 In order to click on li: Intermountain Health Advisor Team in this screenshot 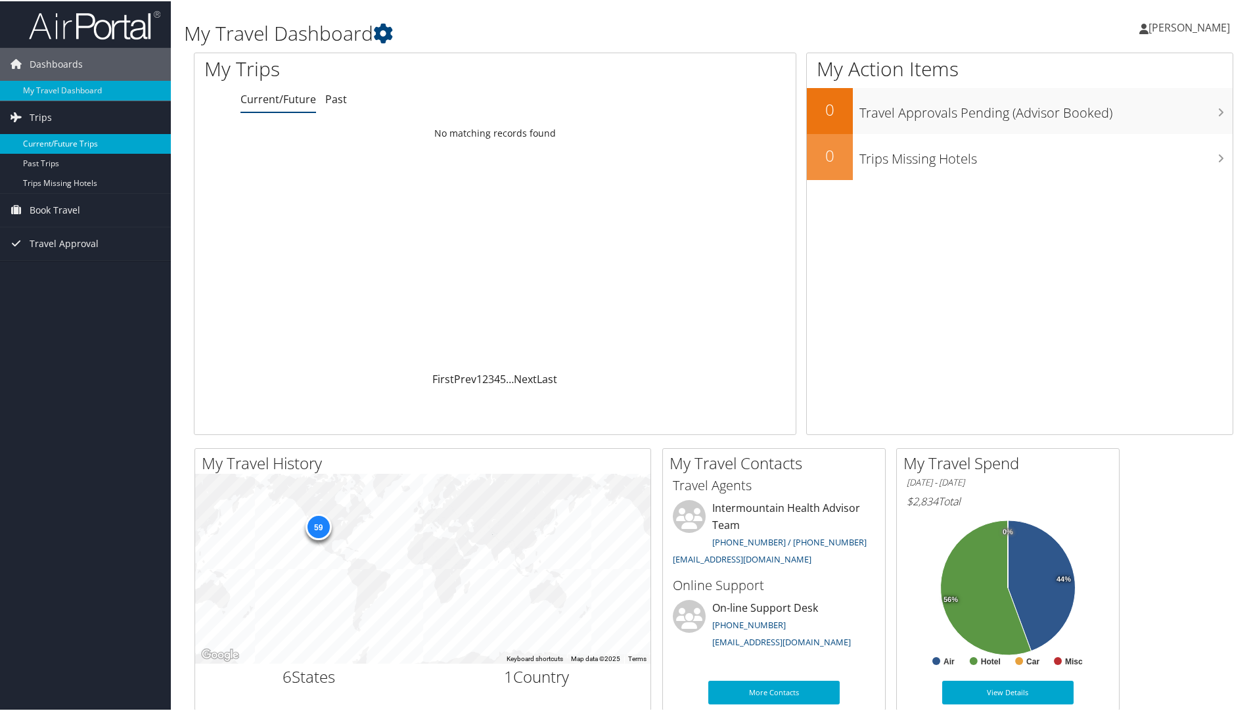, I will do `click(774, 534)`.